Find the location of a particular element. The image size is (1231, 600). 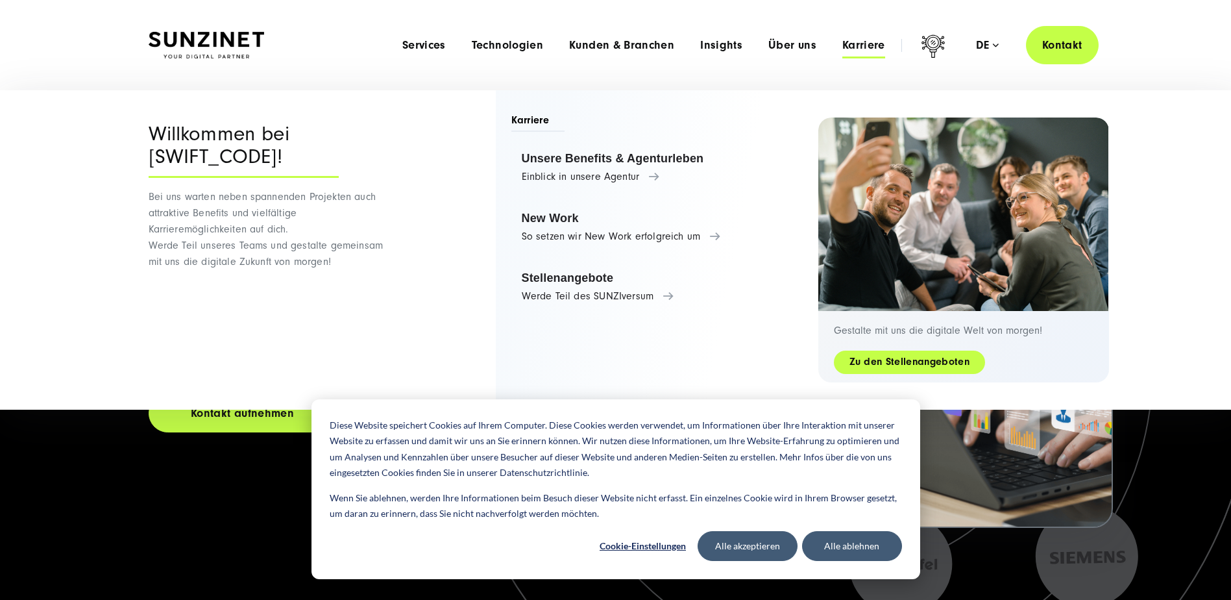

a: Kontakt aufnehmen is located at coordinates (243, 413).